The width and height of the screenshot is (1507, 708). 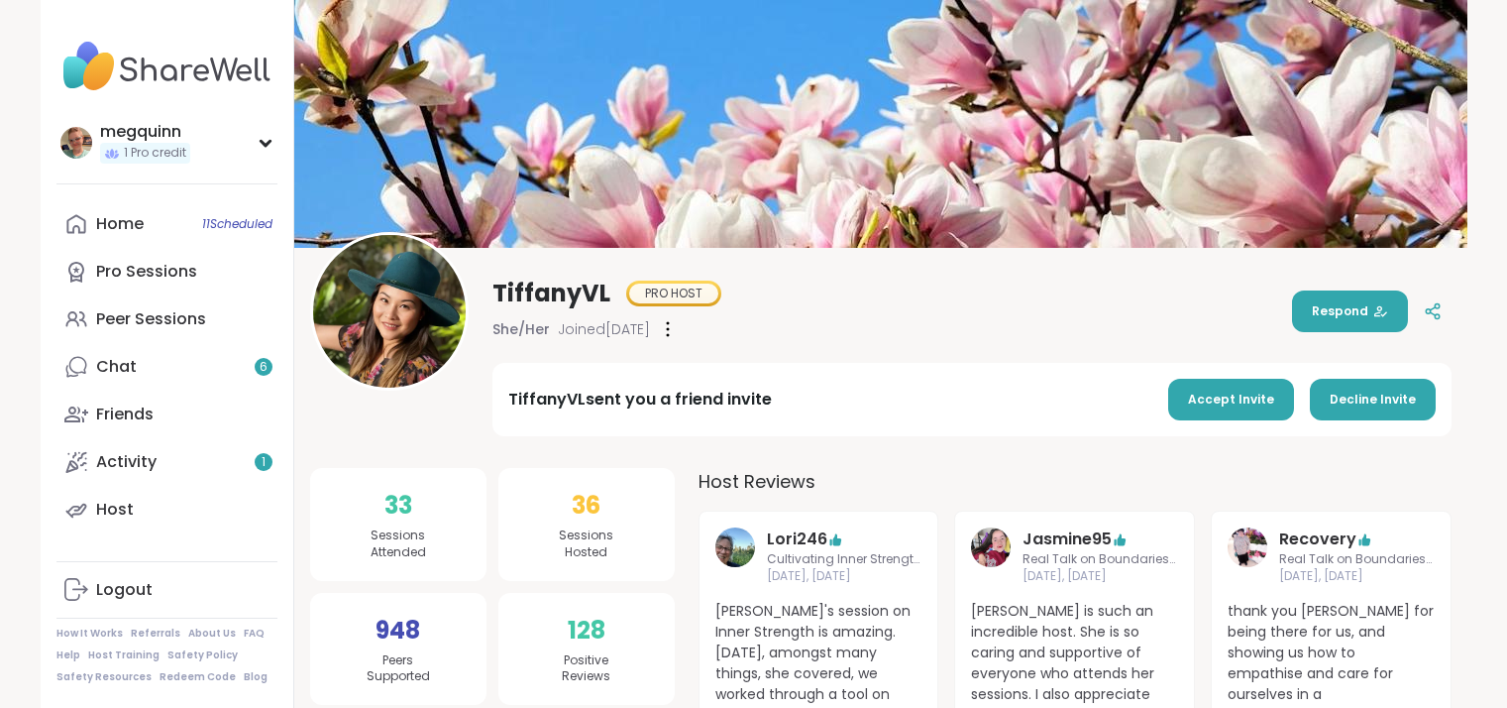 What do you see at coordinates (89, 633) in the screenshot?
I see `a: How It Works` at bounding box center [89, 633].